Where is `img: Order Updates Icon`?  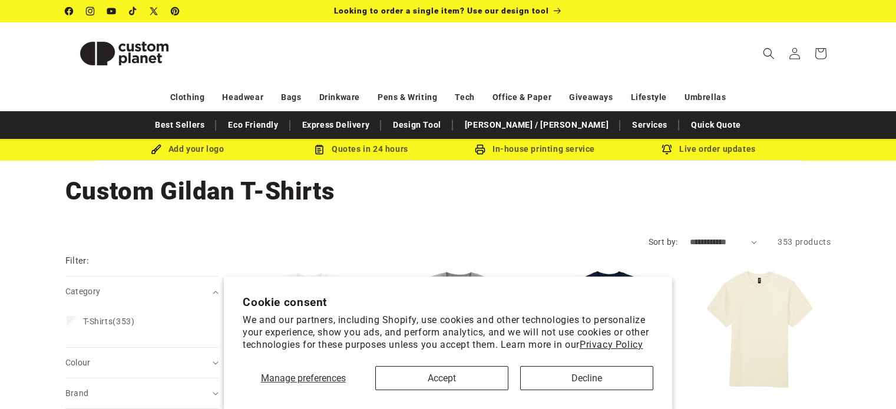 img: Order Updates Icon is located at coordinates (319, 150).